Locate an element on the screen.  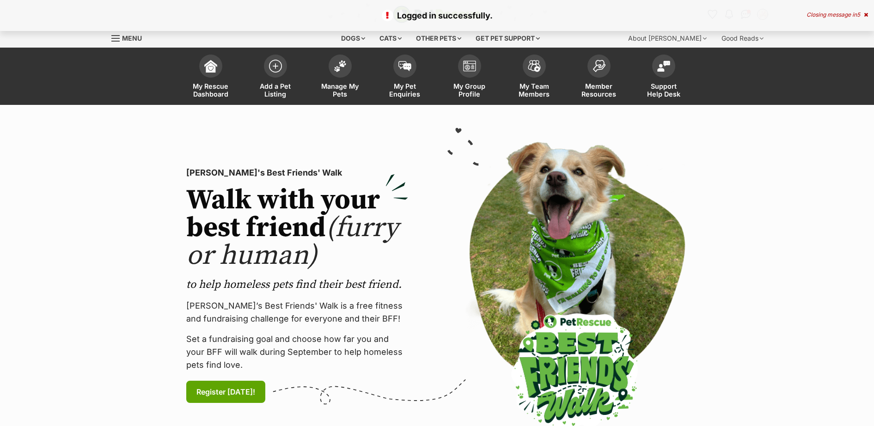
a: My Rescue Dashboard is located at coordinates (211, 77).